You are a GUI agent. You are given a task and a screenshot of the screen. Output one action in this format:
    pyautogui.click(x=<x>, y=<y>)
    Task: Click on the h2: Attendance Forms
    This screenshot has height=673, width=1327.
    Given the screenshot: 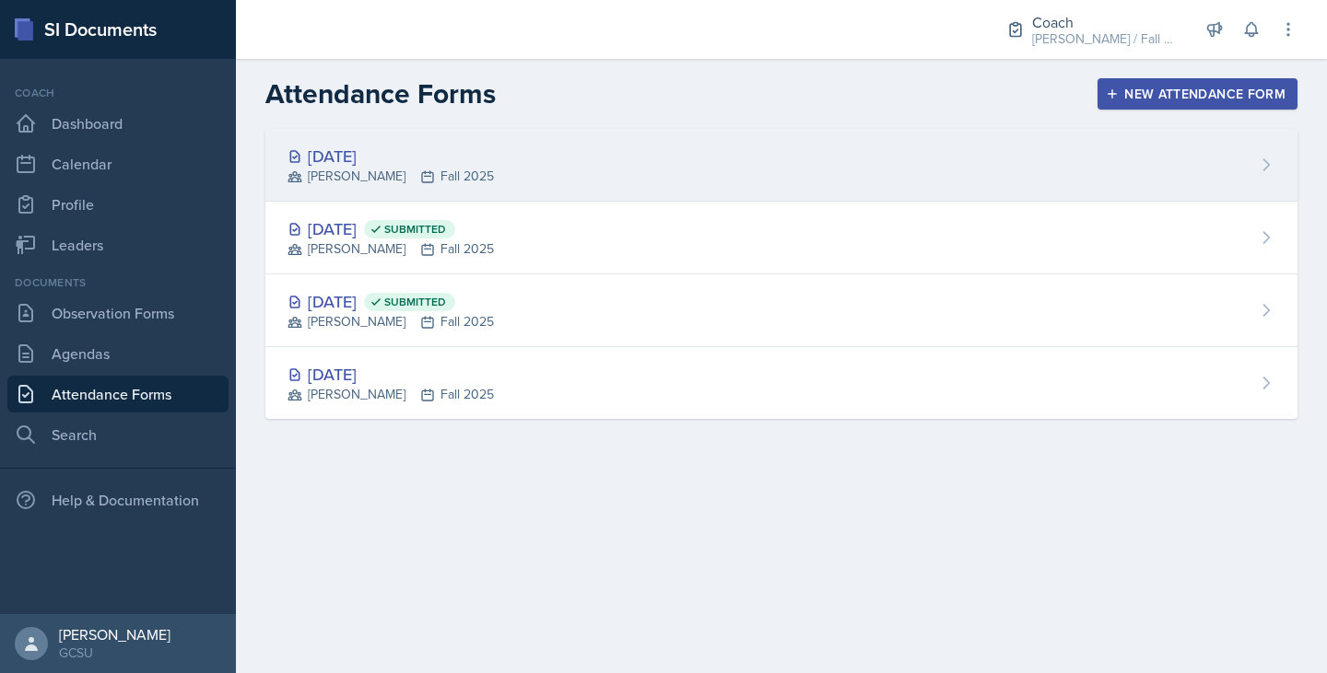 What is the action you would take?
    pyautogui.click(x=380, y=94)
    